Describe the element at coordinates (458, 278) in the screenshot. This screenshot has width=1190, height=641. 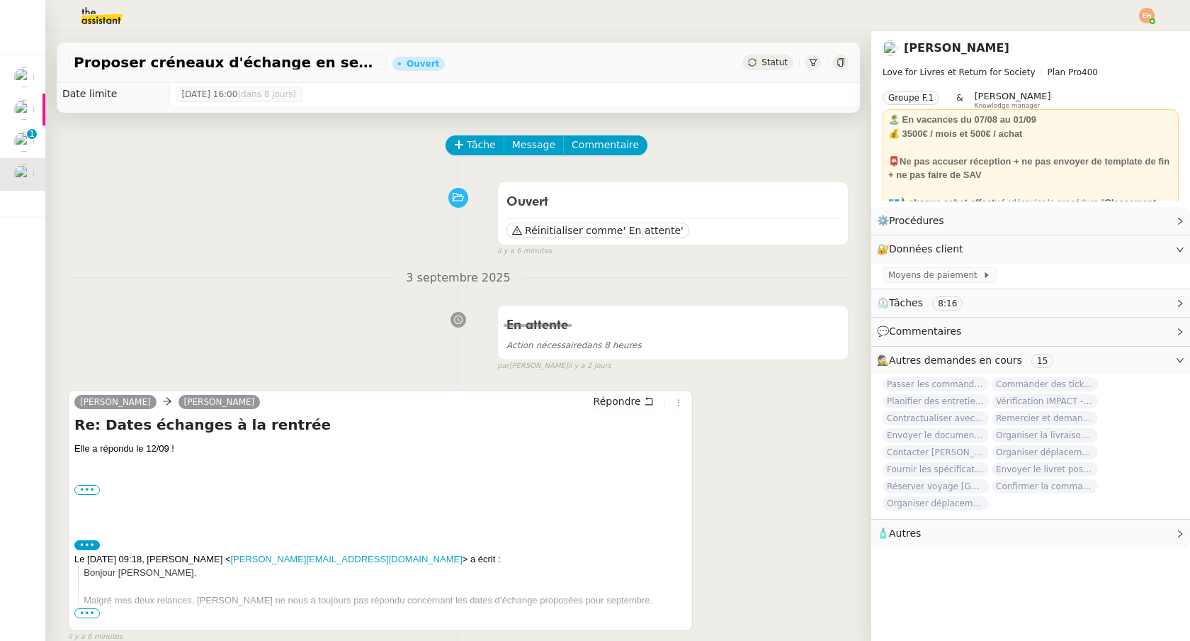
I see `span: 3 septembre 2025` at that location.